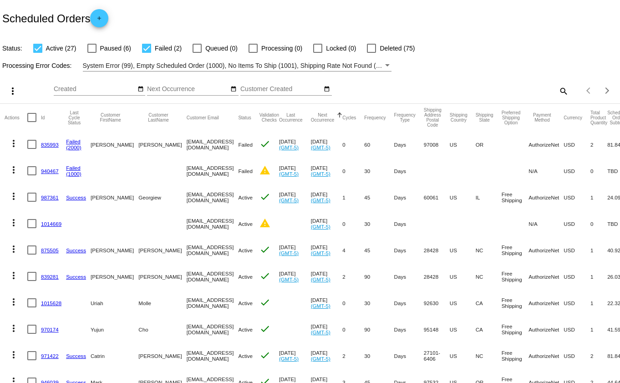  I want to click on span: Failed (2), so click(168, 48).